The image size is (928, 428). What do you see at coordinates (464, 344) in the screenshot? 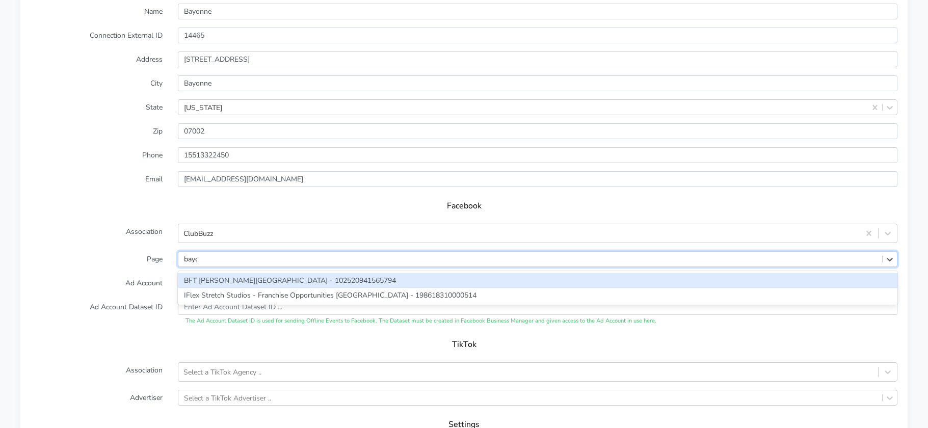
I see `h5: TikTok` at bounding box center [464, 344].